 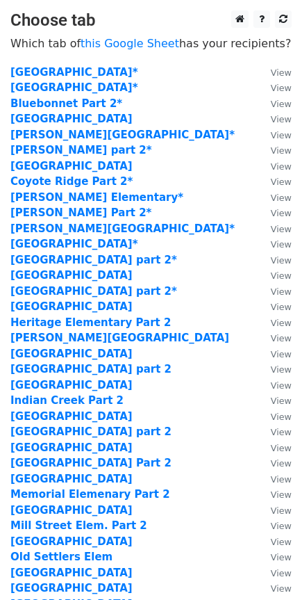 What do you see at coordinates (151, 20) in the screenshot?
I see `h3: Choose tab` at bounding box center [151, 20].